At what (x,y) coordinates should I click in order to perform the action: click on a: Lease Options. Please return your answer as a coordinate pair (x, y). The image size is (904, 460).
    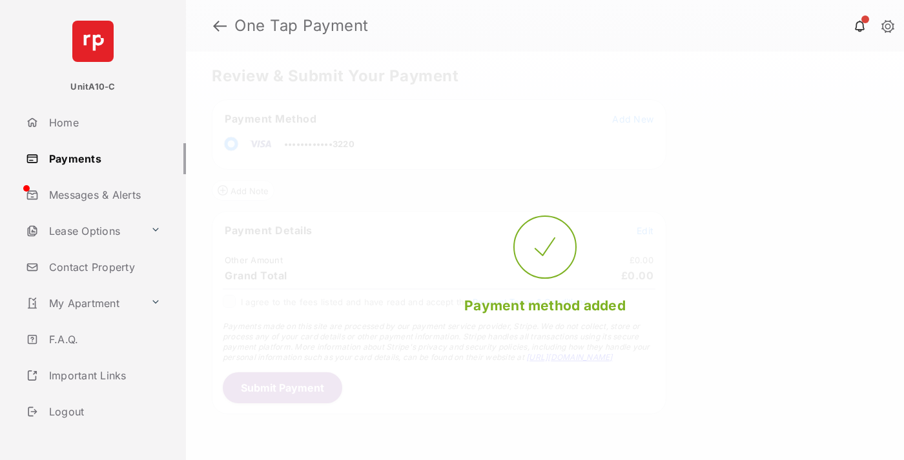
    Looking at the image, I should click on (83, 231).